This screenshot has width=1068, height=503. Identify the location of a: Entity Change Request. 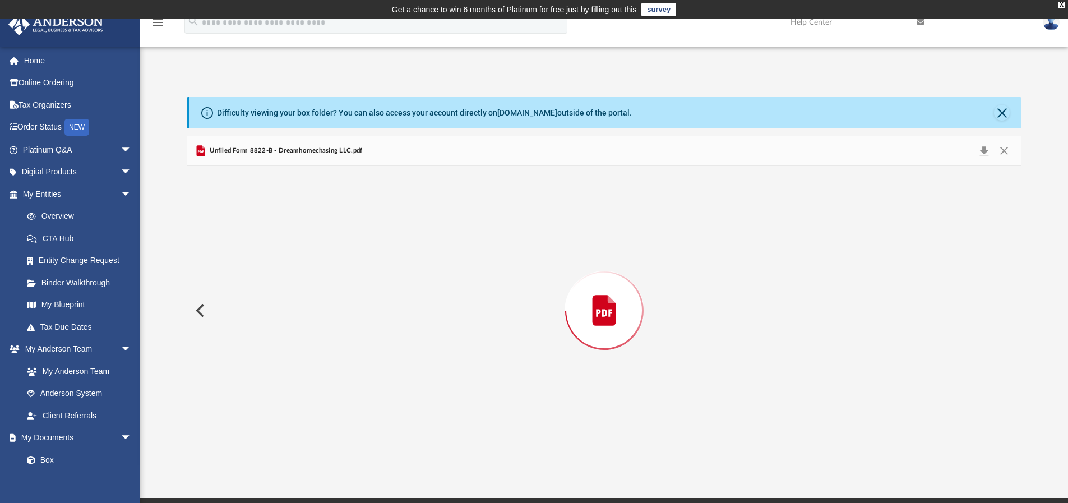
(82, 261).